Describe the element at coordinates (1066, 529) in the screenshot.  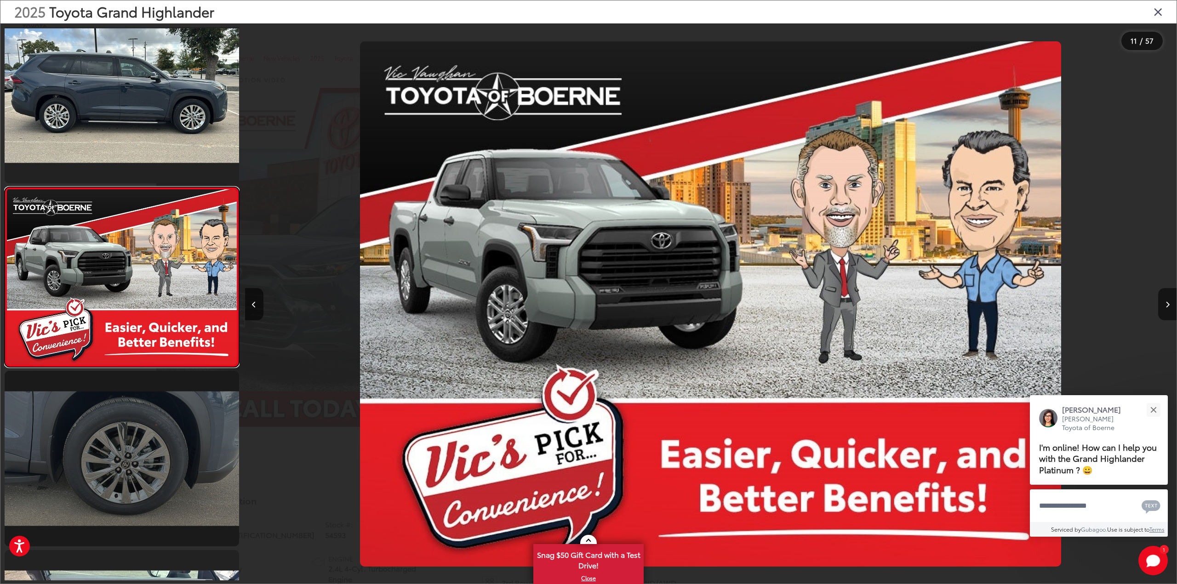
I see `span: Serviced by` at that location.